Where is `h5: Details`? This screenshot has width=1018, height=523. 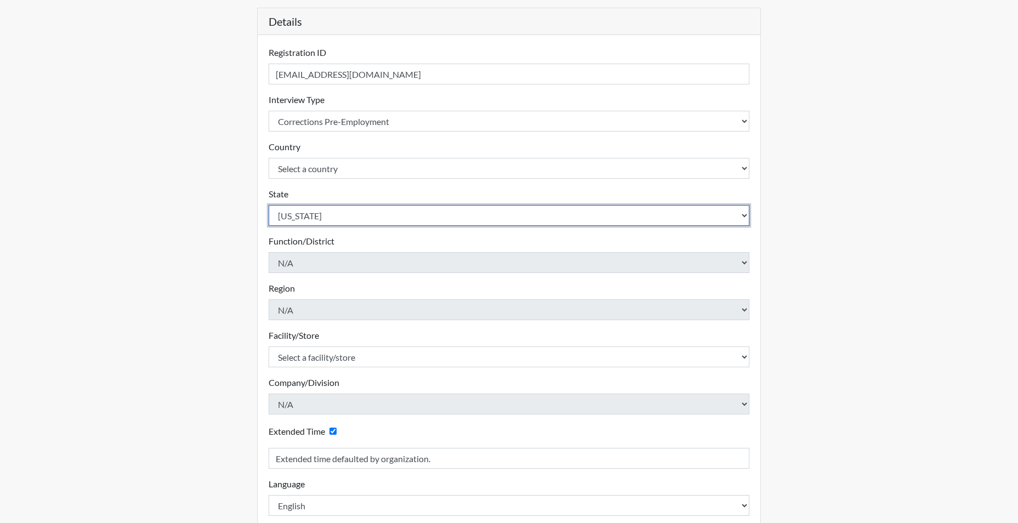
h5: Details is located at coordinates (509, 21).